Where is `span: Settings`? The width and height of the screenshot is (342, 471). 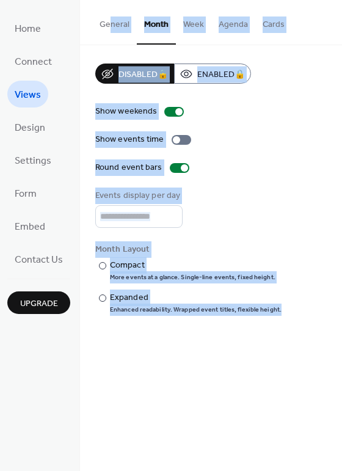
span: Settings is located at coordinates (33, 161).